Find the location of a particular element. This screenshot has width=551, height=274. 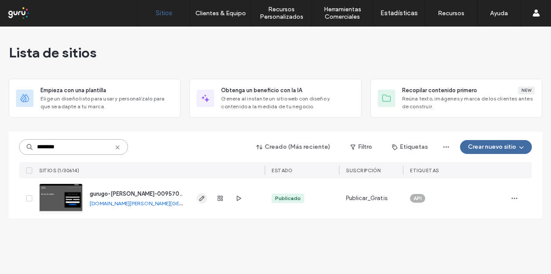

div: Empieza con una plantillaElige un diseño listo para usar y personalízalo para que se adapte a tu ... is located at coordinates (94, 98).